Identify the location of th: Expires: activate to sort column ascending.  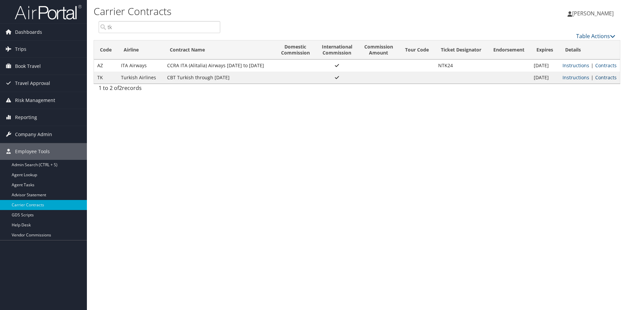
(545, 50).